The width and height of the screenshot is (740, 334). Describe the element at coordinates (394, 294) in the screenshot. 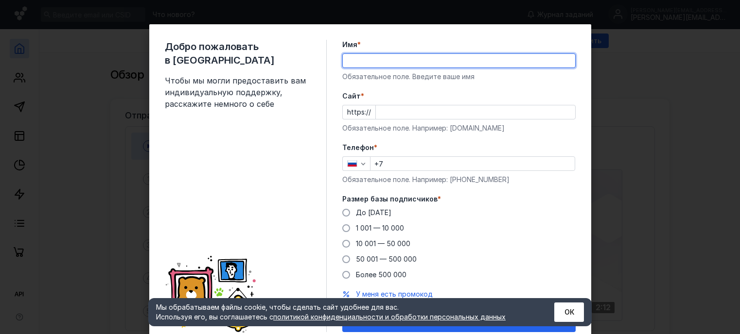

I see `span: У меня есть промокод` at that location.